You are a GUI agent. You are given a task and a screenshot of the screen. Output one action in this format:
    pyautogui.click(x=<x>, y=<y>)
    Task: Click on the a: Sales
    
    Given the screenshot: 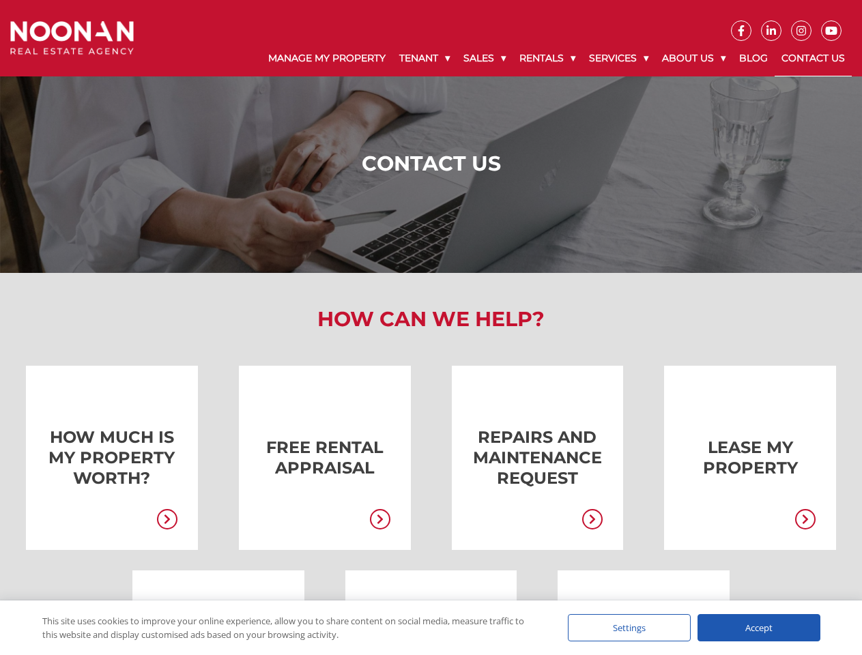 What is the action you would take?
    pyautogui.click(x=484, y=58)
    